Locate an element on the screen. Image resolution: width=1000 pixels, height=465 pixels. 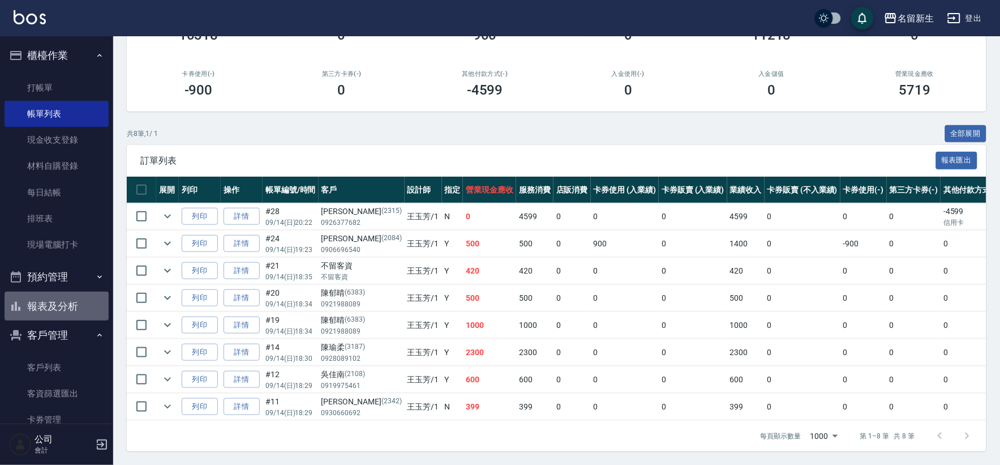
h5: 公司 is located at coordinates (63, 439).